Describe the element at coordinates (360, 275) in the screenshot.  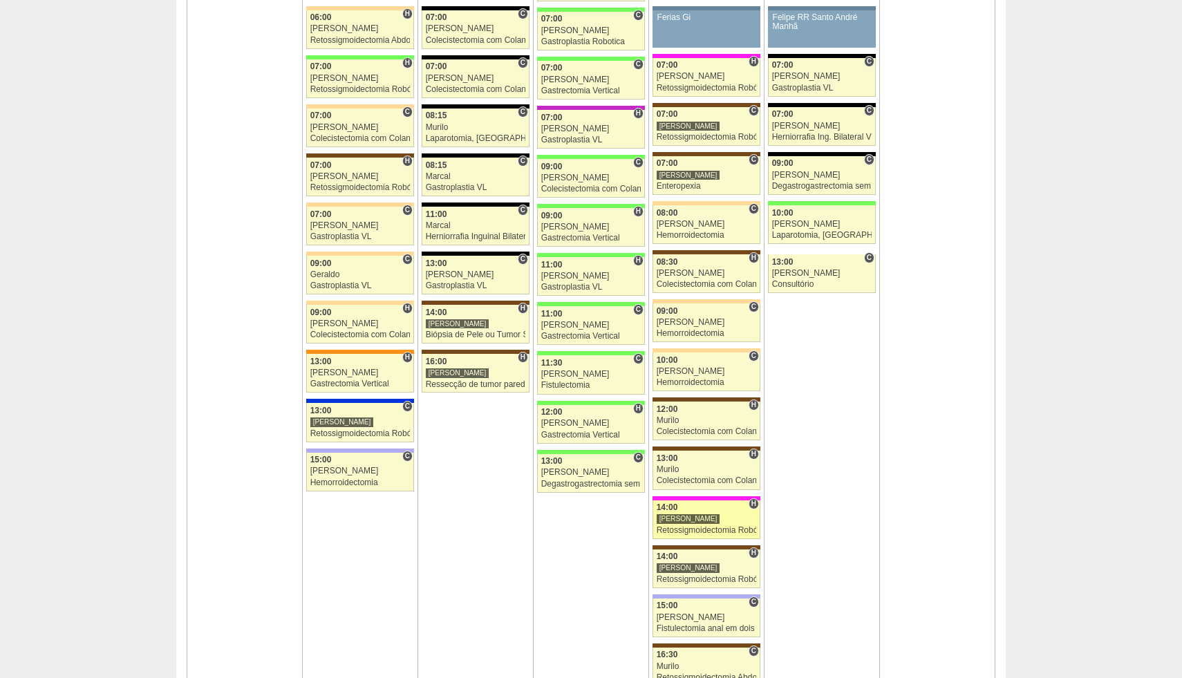
I see `a: C 09:00 Geraldo Gastroplastia VL` at that location.